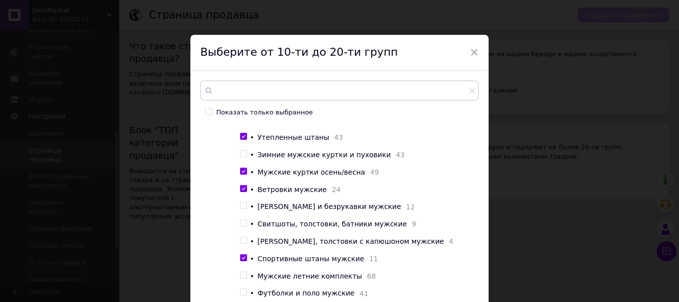  What do you see at coordinates (369, 276) in the screenshot?
I see `span: 68` at bounding box center [369, 276].